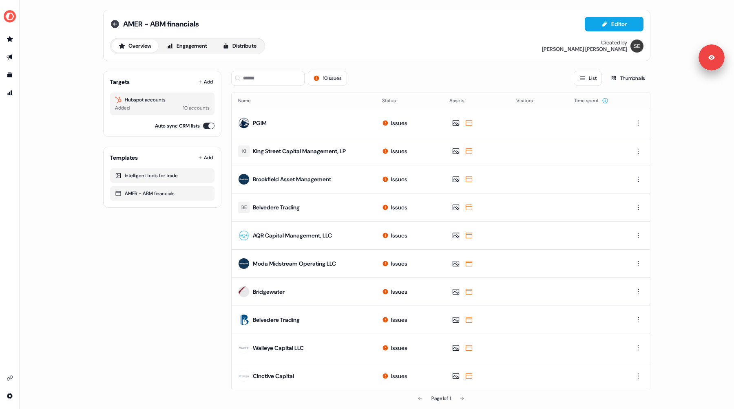 This screenshot has height=409, width=734. What do you see at coordinates (177, 126) in the screenshot?
I see `label: Auto sync CRM lists` at bounding box center [177, 126].